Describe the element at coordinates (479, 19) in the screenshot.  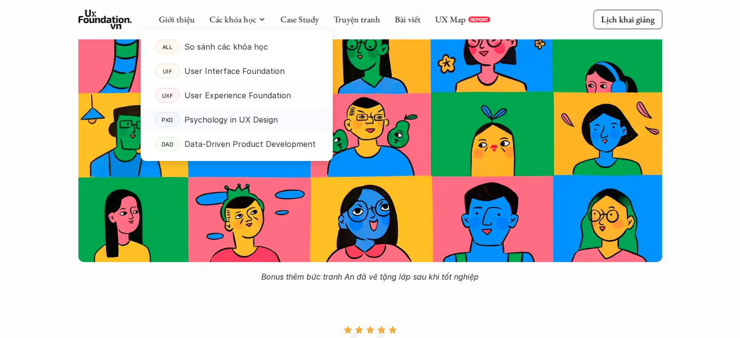
I see `p: REPORT` at that location.